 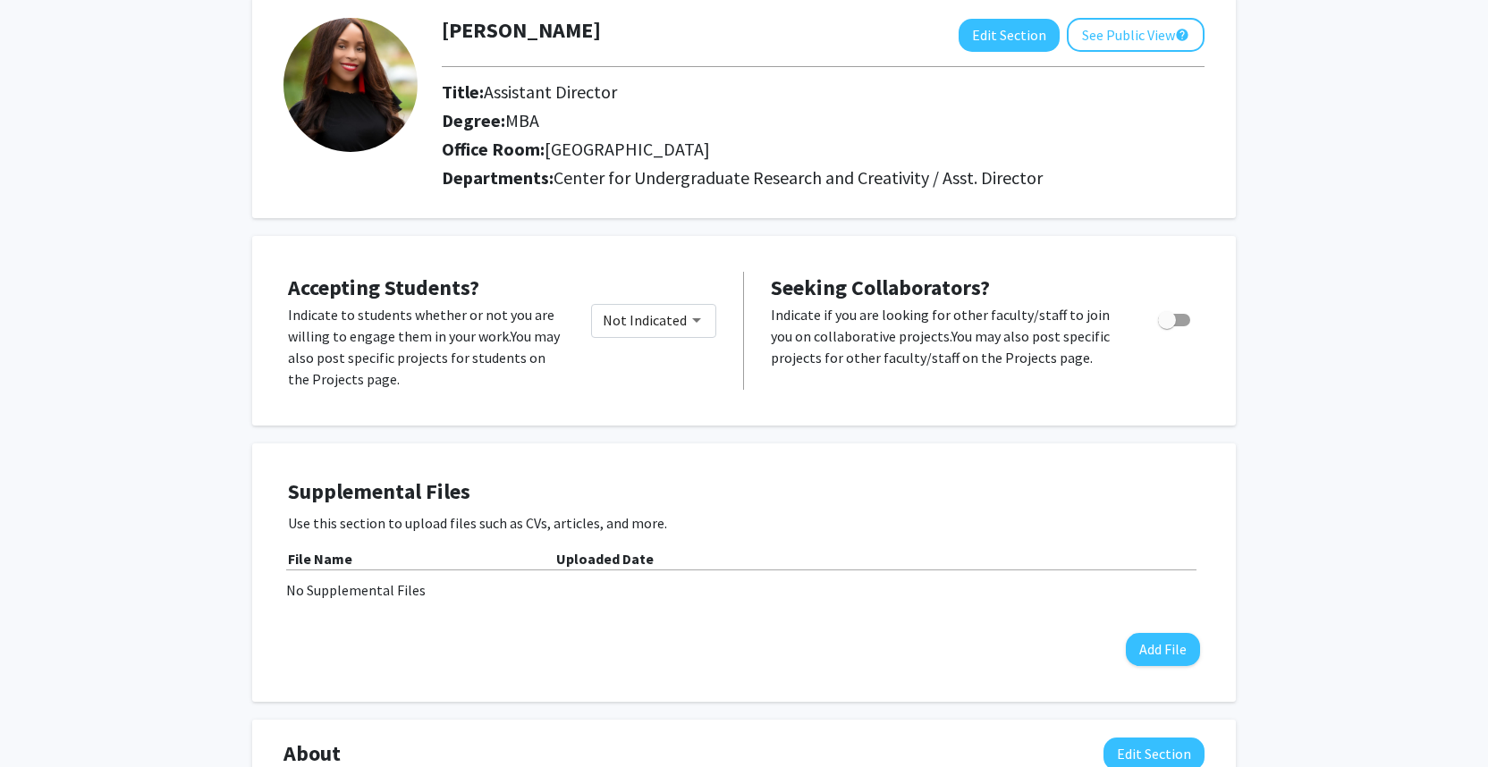 I want to click on h2: Title:, so click(x=738, y=92).